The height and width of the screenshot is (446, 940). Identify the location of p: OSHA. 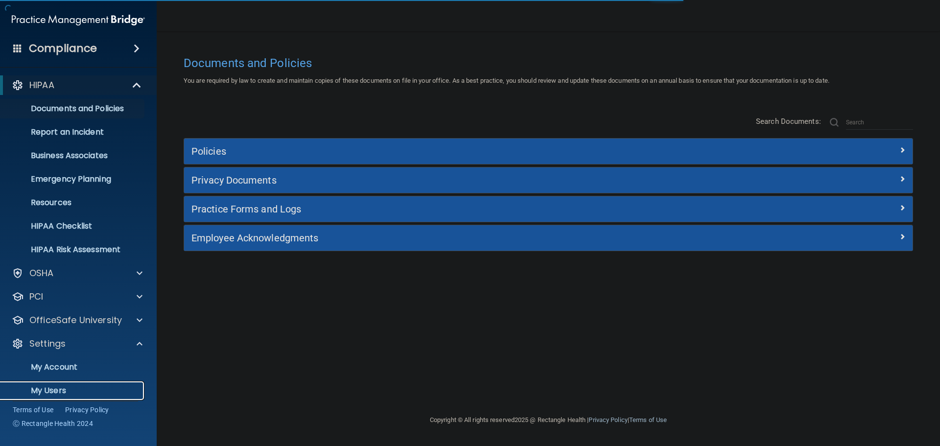
(42, 273).